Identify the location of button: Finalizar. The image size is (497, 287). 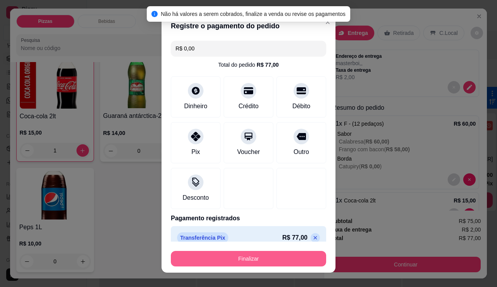
(248, 259).